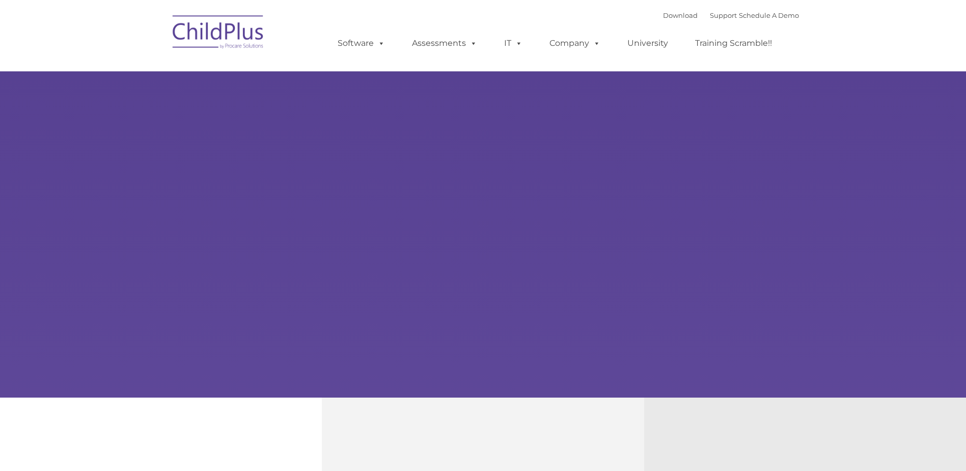 This screenshot has height=471, width=966. Describe the element at coordinates (680, 15) in the screenshot. I see `a: Download` at that location.